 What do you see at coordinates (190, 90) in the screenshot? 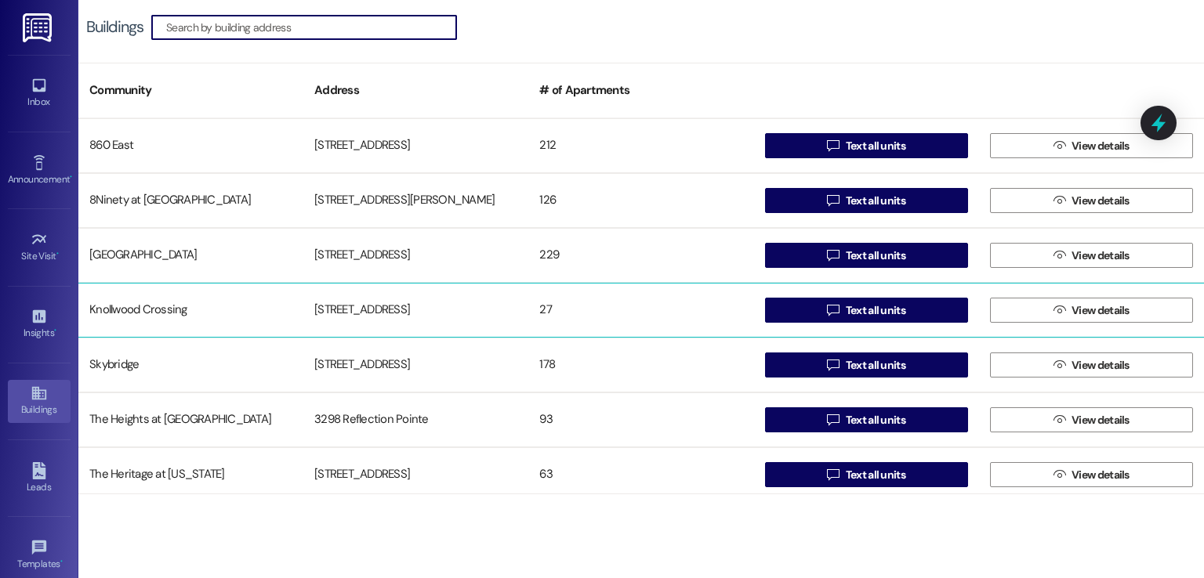
I see `div: Community` at bounding box center [190, 90].